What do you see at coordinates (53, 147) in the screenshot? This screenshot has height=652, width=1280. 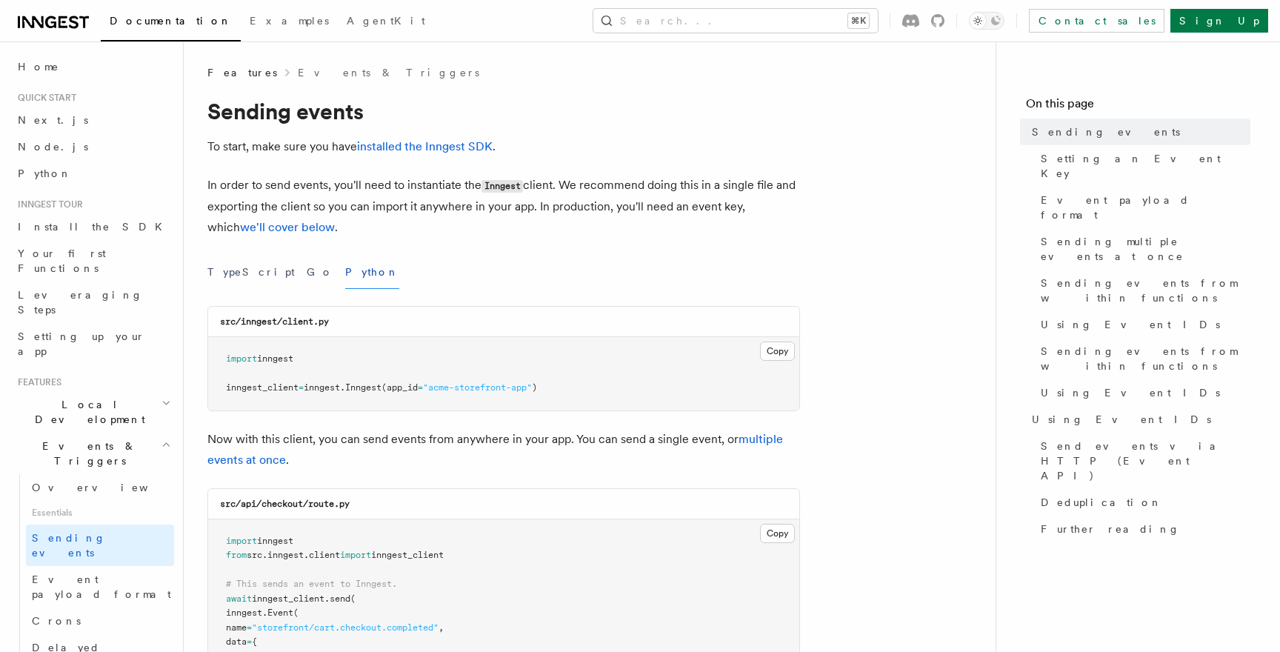 I see `span: Node.js` at bounding box center [53, 147].